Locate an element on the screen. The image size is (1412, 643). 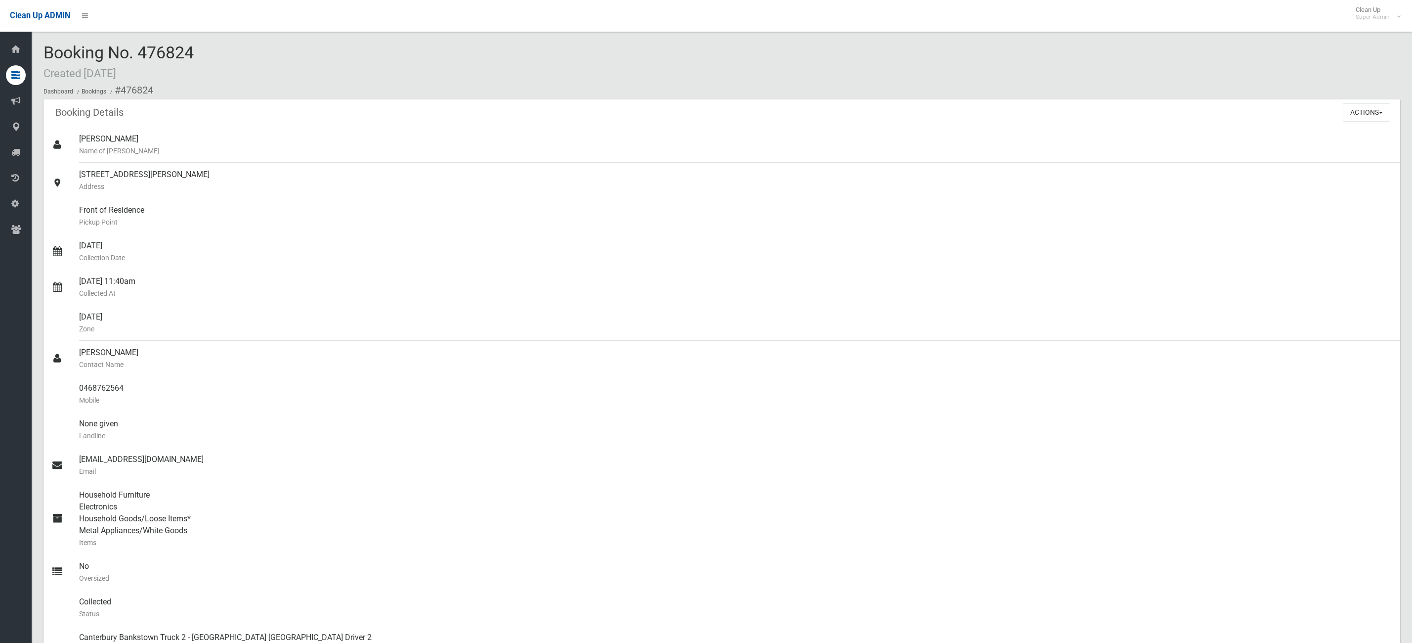
div: None given is located at coordinates (736, 430).